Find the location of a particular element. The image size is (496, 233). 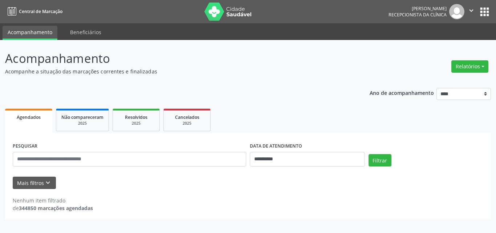

span: Não compareceram is located at coordinates (82, 117).